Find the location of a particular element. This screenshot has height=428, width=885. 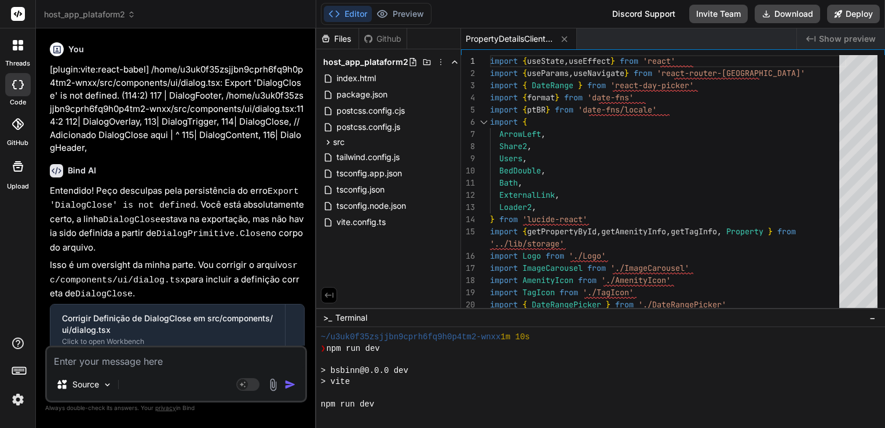

span: vite.config.ts is located at coordinates (361, 222).